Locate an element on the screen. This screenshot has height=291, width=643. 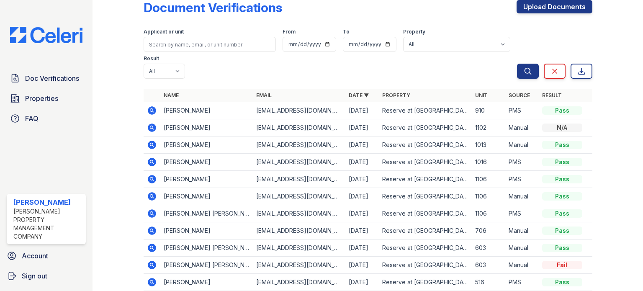
label: Applicant or unit is located at coordinates (164, 32).